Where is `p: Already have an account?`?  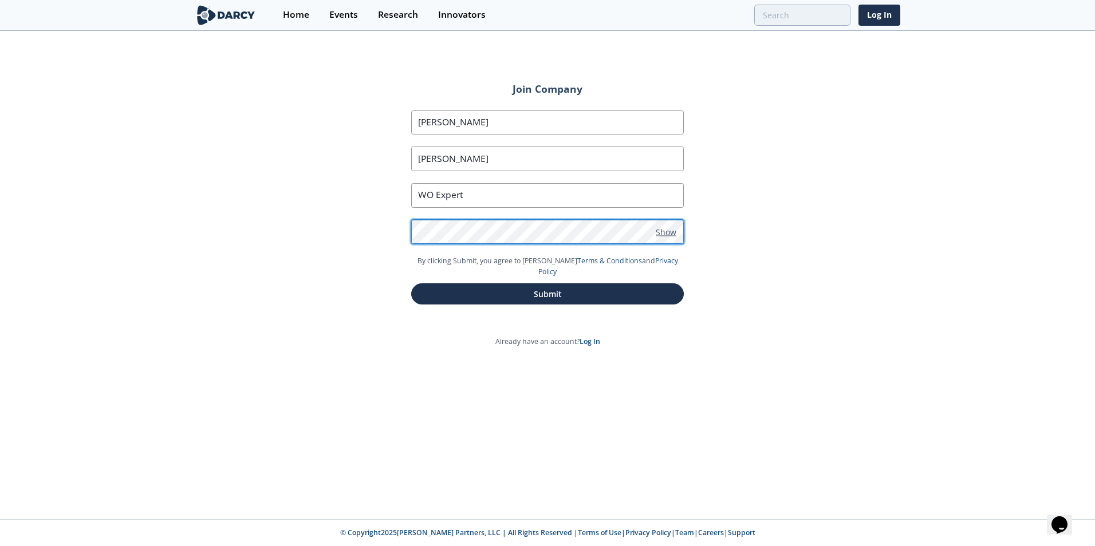
p: Already have an account? is located at coordinates (547, 342).